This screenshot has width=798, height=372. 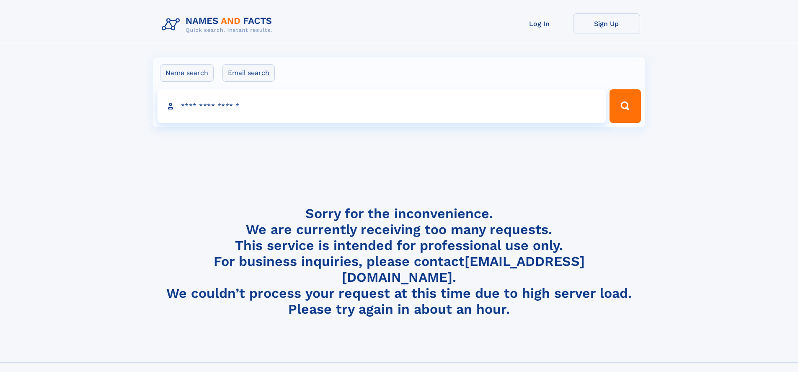 What do you see at coordinates (248, 73) in the screenshot?
I see `label: Email search` at bounding box center [248, 73].